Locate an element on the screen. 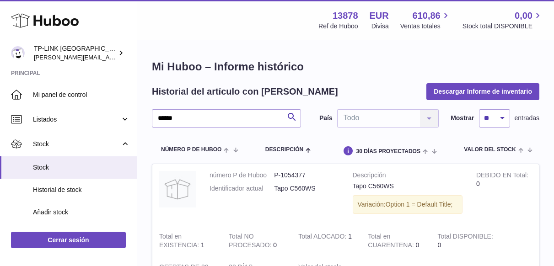 The width and height of the screenshot is (554, 266). label: Mostrar is located at coordinates (462, 118).